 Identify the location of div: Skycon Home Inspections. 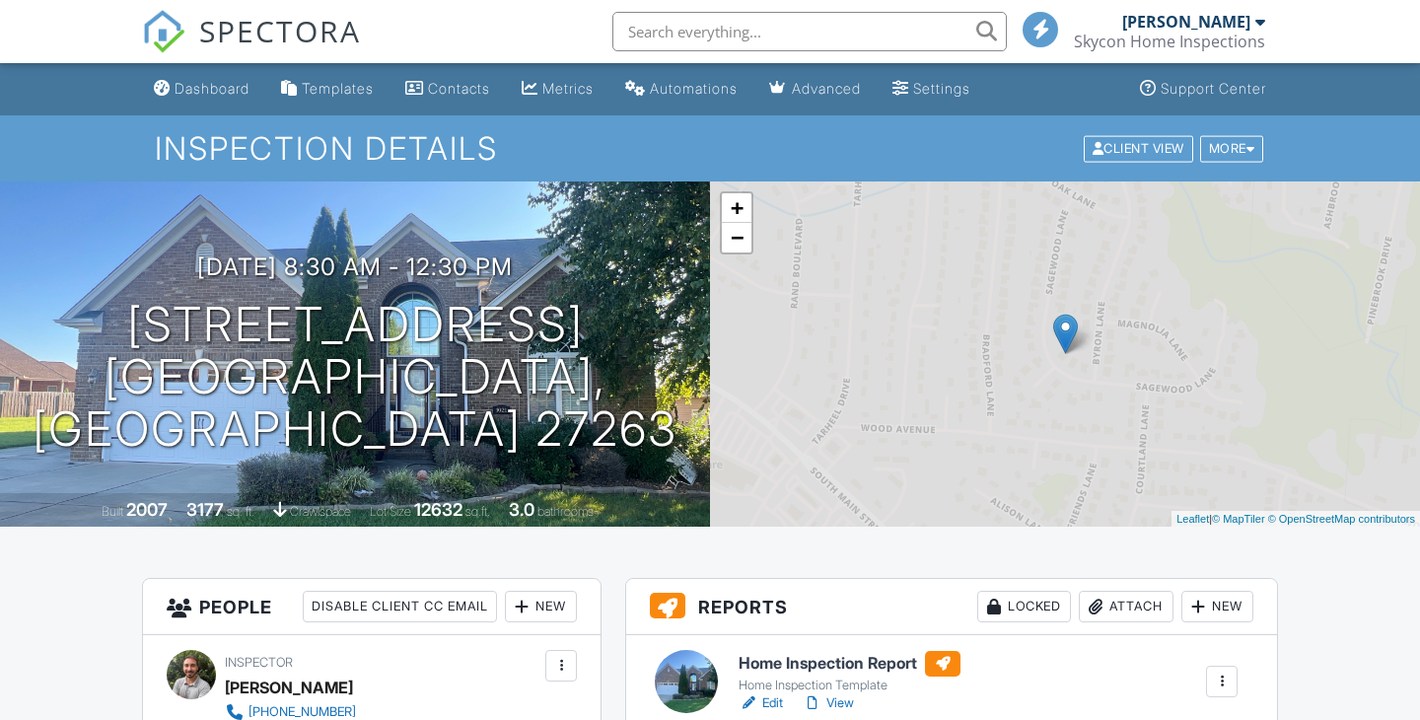
(1169, 41).